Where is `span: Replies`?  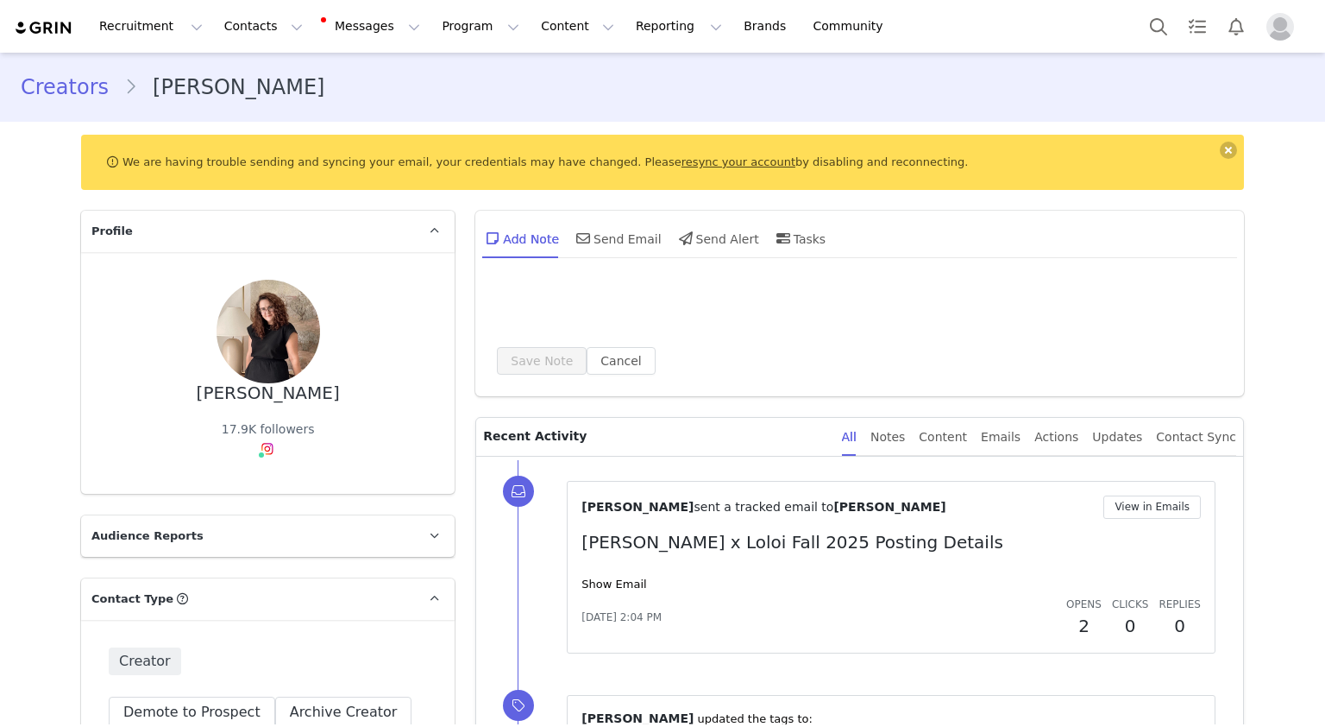
span: Replies is located at coordinates (1180, 604).